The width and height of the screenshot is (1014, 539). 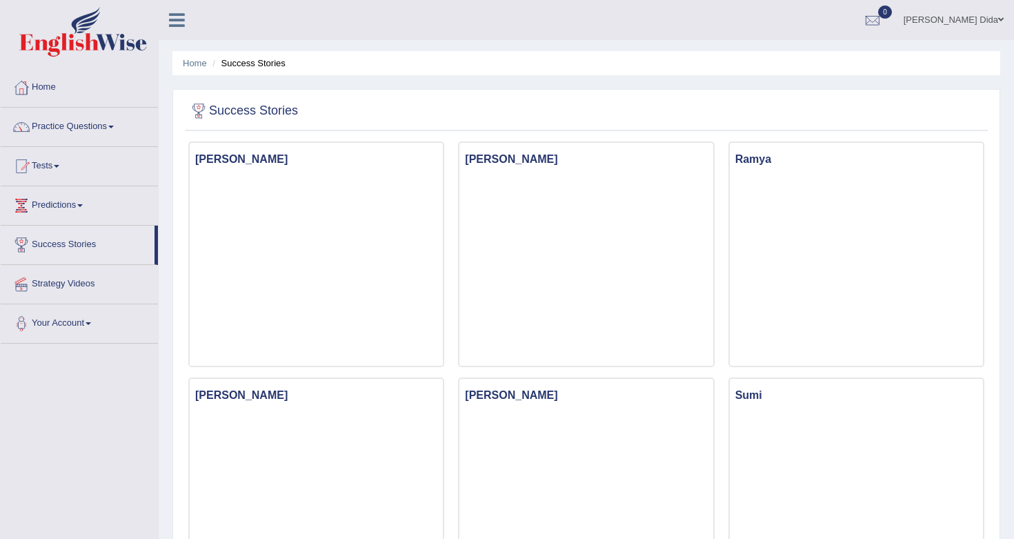 What do you see at coordinates (77, 243) in the screenshot?
I see `a: Success Stories` at bounding box center [77, 243].